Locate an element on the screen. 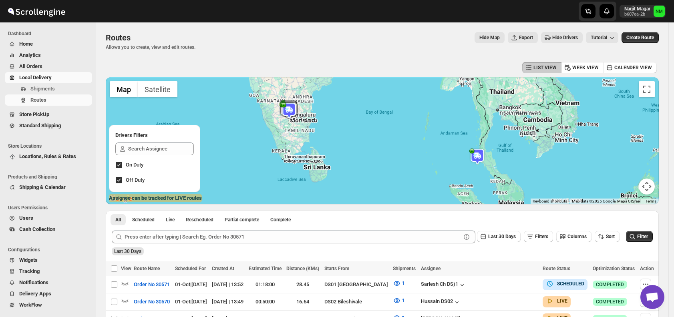 The width and height of the screenshot is (674, 317). span: View is located at coordinates (126, 269).